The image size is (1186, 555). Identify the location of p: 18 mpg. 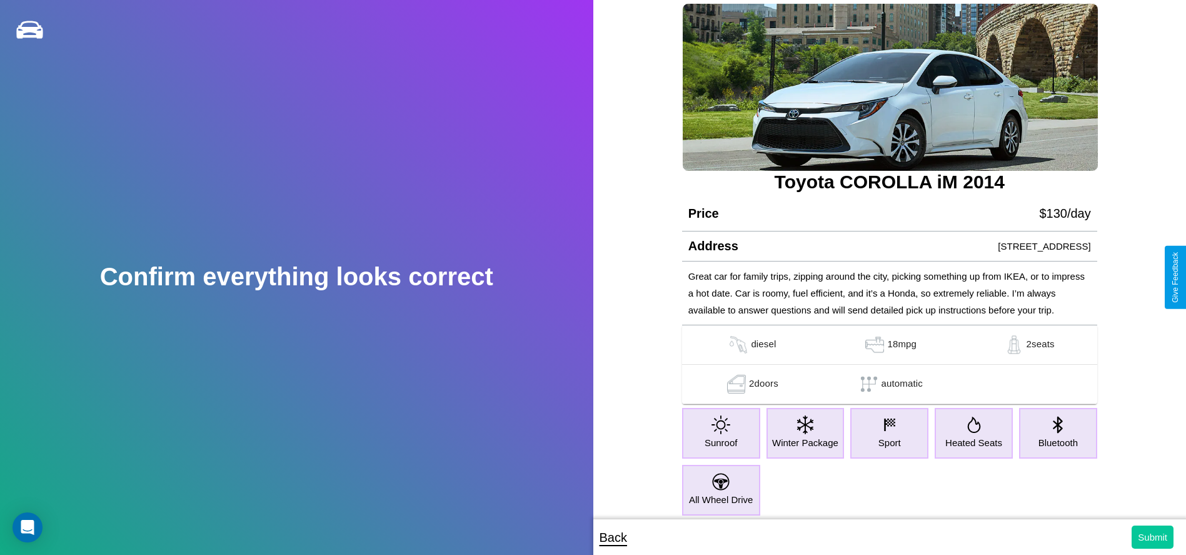
(902, 345).